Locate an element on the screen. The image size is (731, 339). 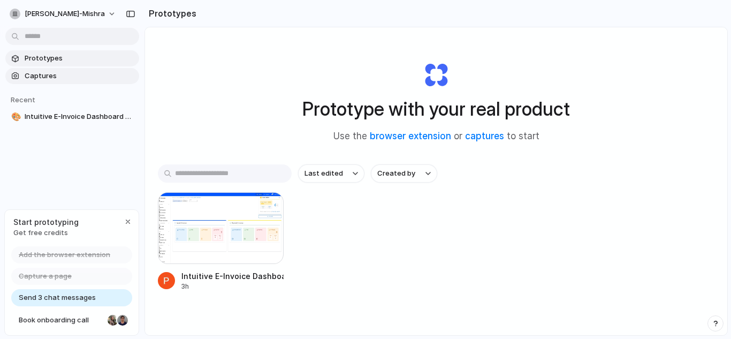
span: Start prototyping is located at coordinates (46, 221).